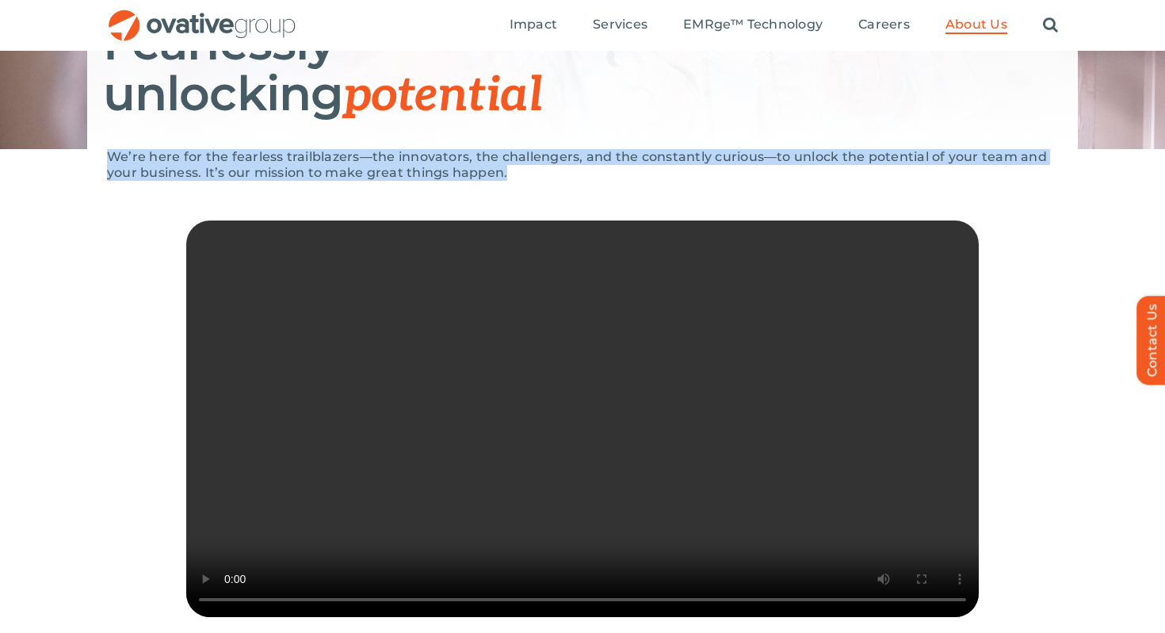 The width and height of the screenshot is (1165, 633). What do you see at coordinates (620, 25) in the screenshot?
I see `span: Services` at bounding box center [620, 25].